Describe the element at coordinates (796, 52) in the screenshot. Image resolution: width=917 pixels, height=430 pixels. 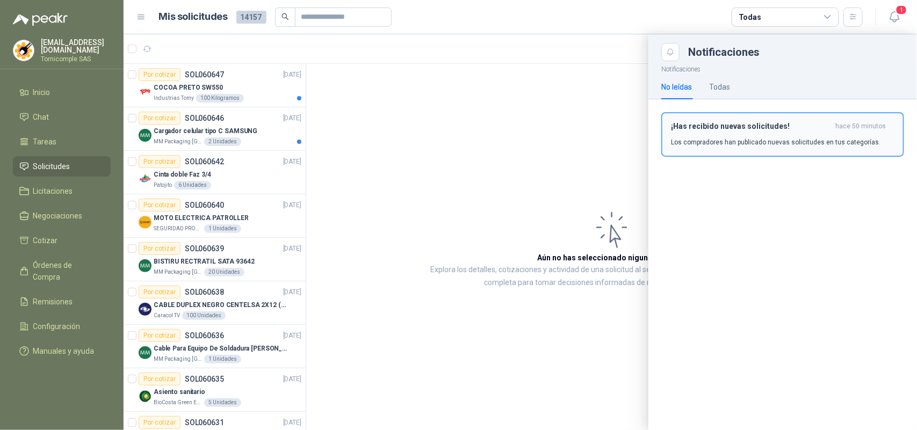
I see `div: Notificaciones` at that location.